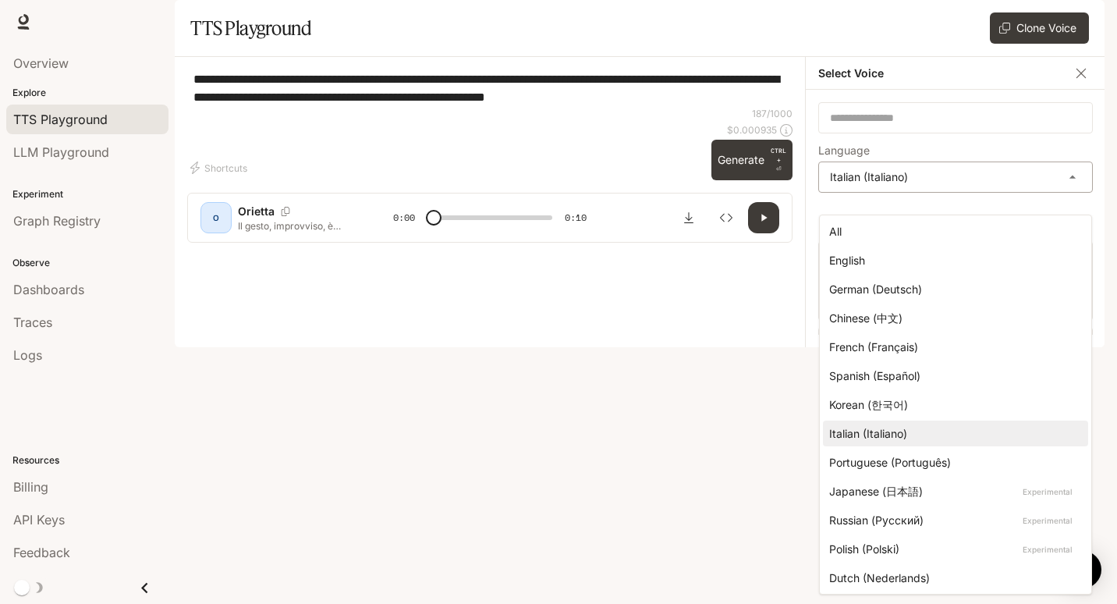 The width and height of the screenshot is (1117, 604). Describe the element at coordinates (952, 289) in the screenshot. I see `div: German (Deutsch)` at that location.